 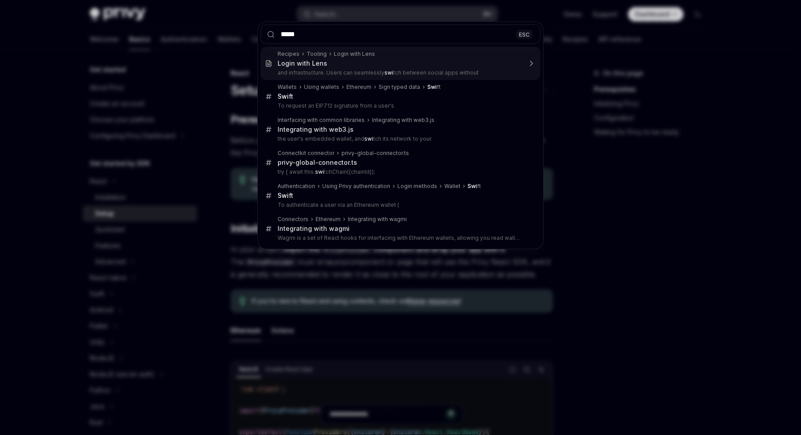 What do you see at coordinates (399, 205) in the screenshot?
I see `p: To authenticate a user via an Ethereum wallet (` at bounding box center [399, 205].